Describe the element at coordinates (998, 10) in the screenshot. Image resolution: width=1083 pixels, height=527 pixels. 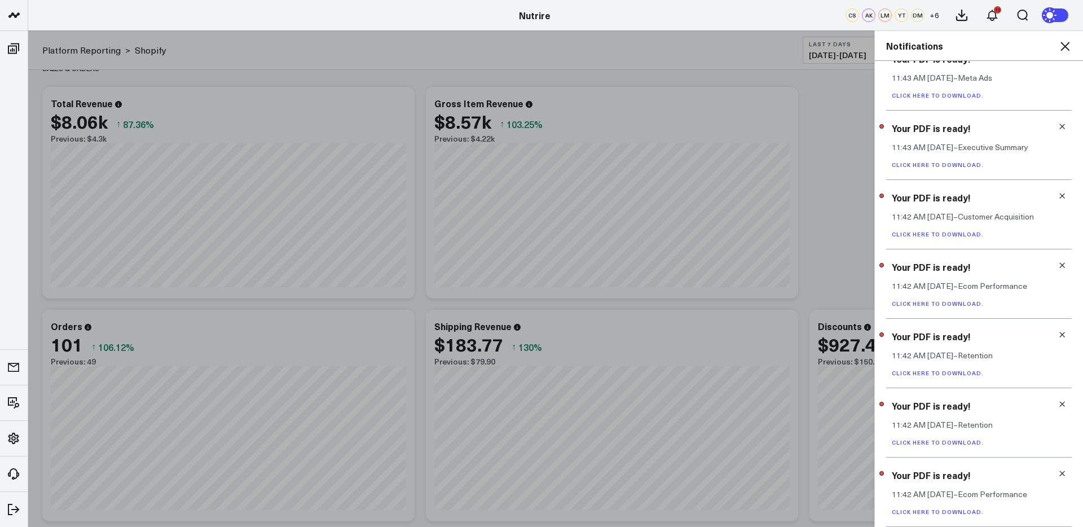
I see `div: 12` at that location.